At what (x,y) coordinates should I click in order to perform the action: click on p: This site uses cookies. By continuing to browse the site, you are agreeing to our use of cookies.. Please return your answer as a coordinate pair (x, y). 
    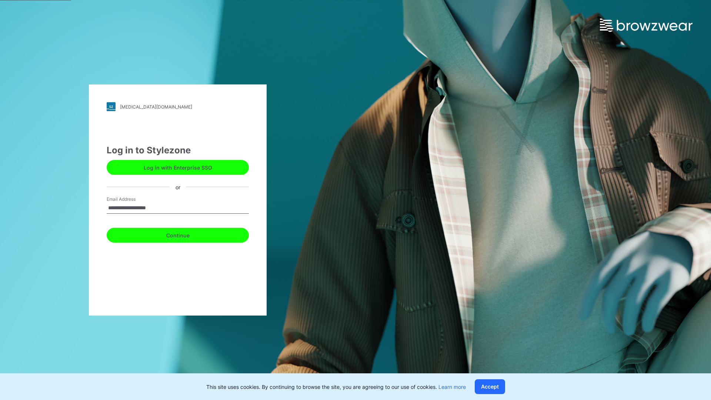
    Looking at the image, I should click on (336, 387).